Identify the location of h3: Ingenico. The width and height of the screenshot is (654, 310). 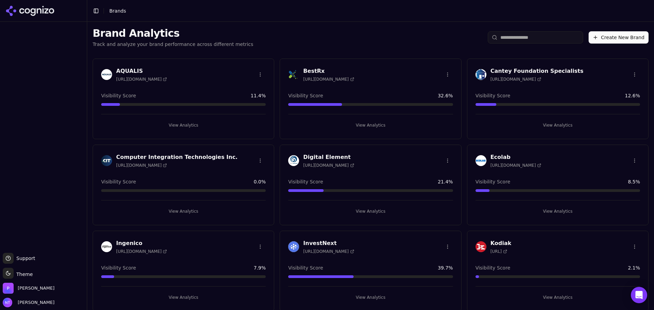
(141, 244).